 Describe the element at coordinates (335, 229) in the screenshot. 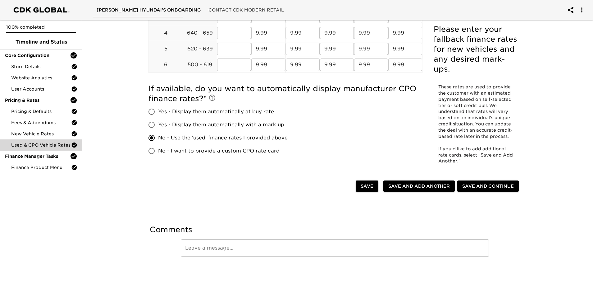

I see `h5: Comments` at that location.